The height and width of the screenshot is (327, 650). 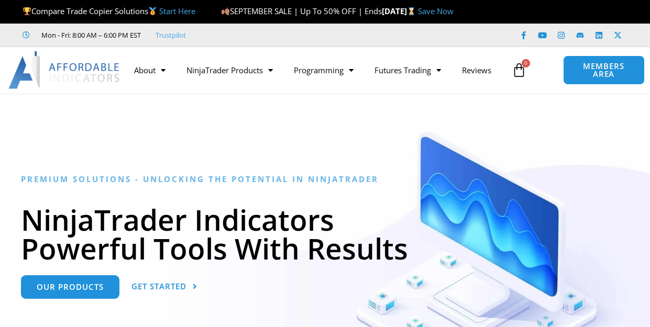 I want to click on a: Our Products, so click(x=70, y=287).